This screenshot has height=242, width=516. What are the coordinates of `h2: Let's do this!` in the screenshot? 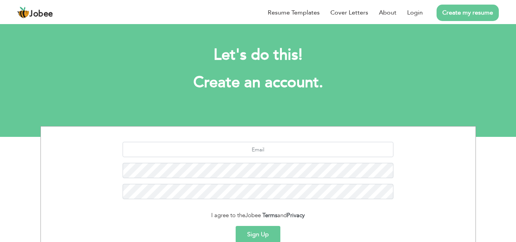 It's located at (258, 55).